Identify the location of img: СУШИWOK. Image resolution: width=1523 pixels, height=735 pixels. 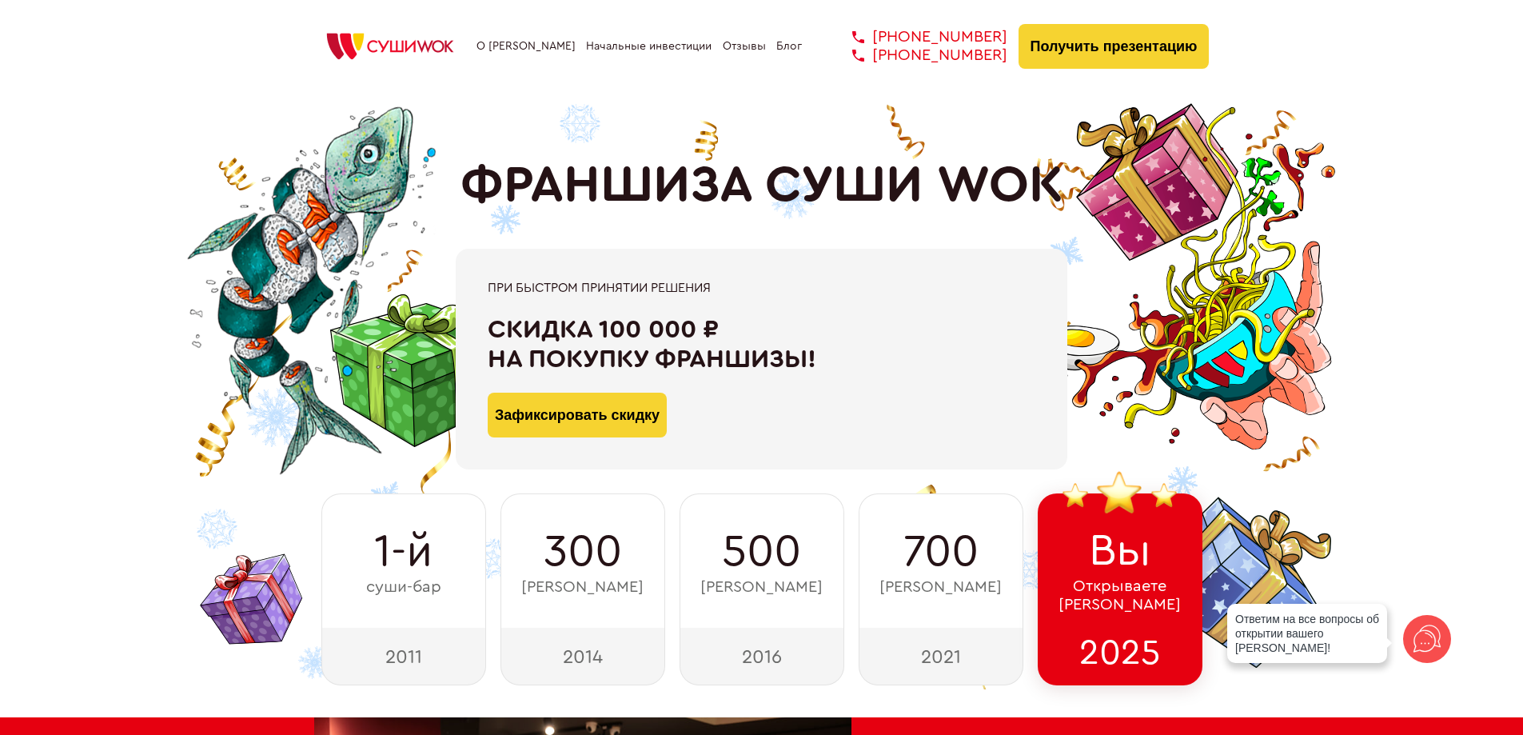
(390, 46).